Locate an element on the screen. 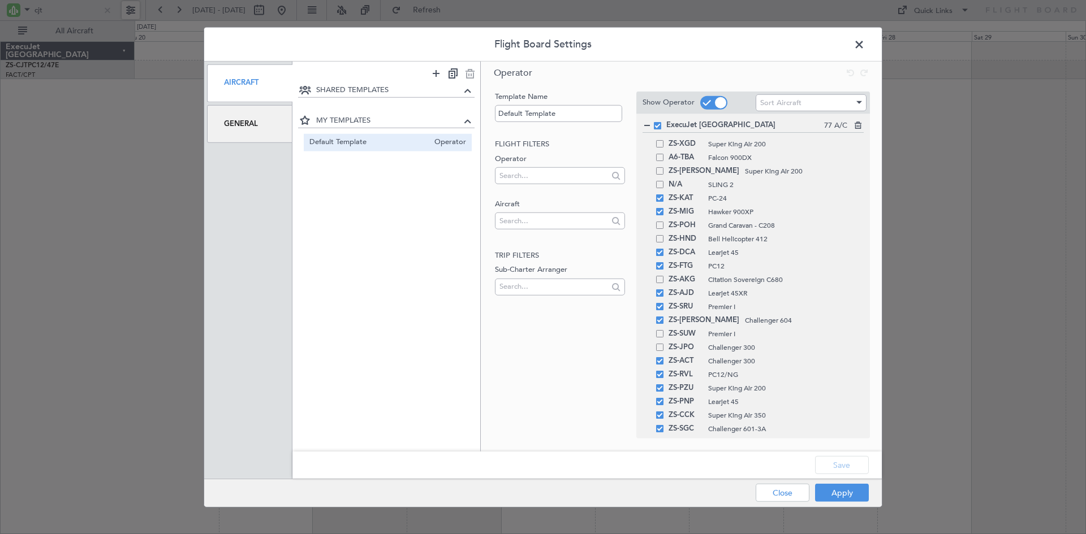 The image size is (1086, 534). div: General is located at coordinates (249, 124).